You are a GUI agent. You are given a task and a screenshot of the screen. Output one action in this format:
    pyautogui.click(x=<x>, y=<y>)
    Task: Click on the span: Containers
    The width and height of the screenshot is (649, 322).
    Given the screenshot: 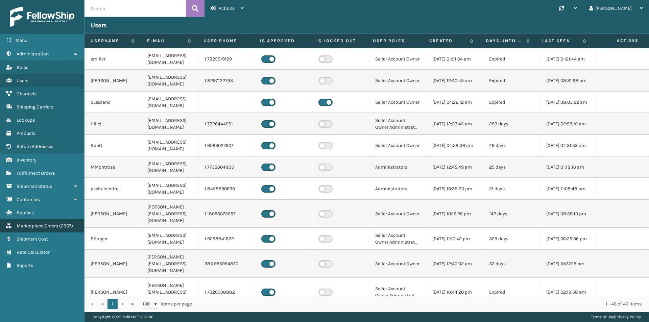 What is the action you would take?
    pyautogui.click(x=28, y=200)
    